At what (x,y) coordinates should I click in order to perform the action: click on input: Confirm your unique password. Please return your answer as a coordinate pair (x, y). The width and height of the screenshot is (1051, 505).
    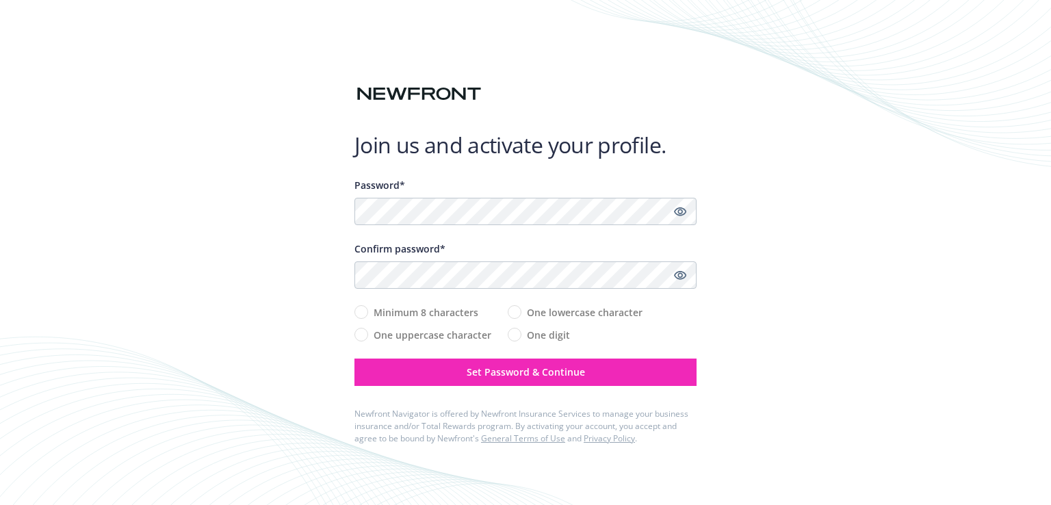
    Looking at the image, I should click on (525, 275).